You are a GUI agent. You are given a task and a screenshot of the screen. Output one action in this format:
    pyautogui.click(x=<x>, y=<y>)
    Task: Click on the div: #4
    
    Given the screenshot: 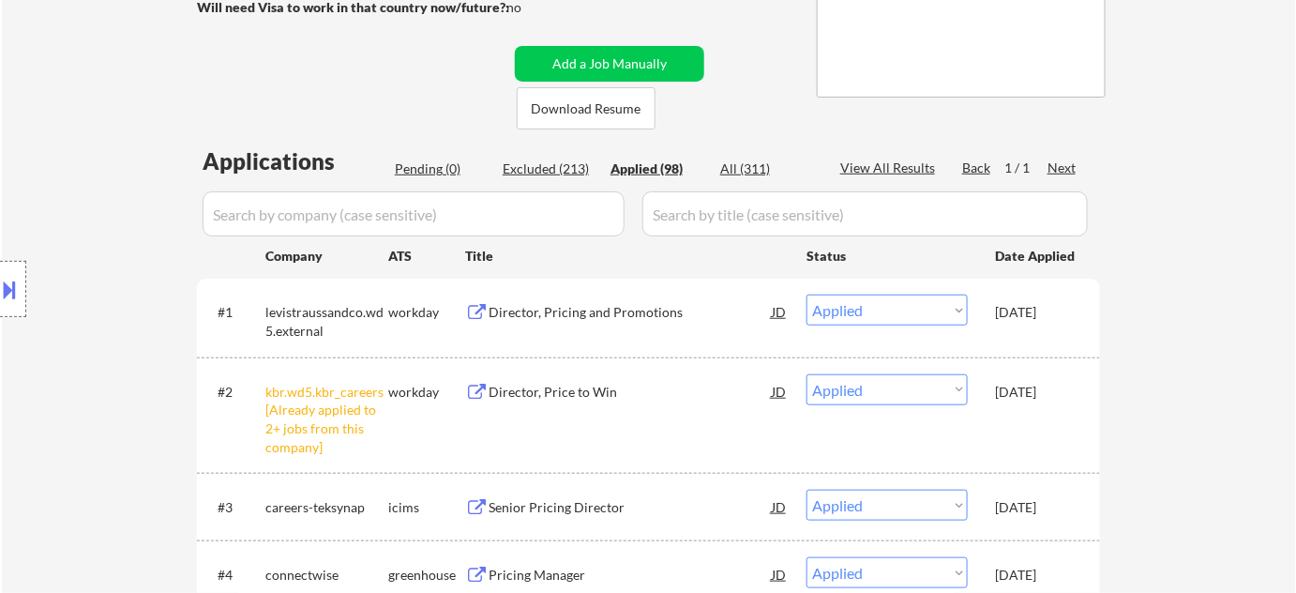 What is the action you would take?
    pyautogui.click(x=234, y=575)
    